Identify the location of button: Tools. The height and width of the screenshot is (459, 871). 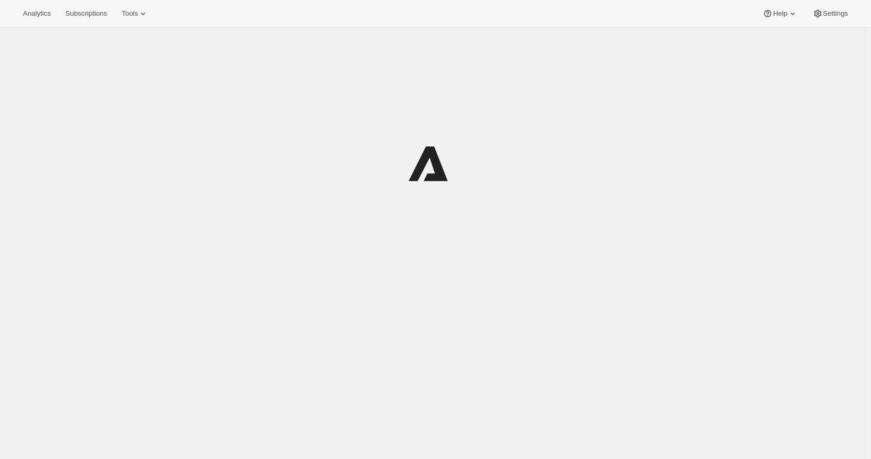
(135, 14).